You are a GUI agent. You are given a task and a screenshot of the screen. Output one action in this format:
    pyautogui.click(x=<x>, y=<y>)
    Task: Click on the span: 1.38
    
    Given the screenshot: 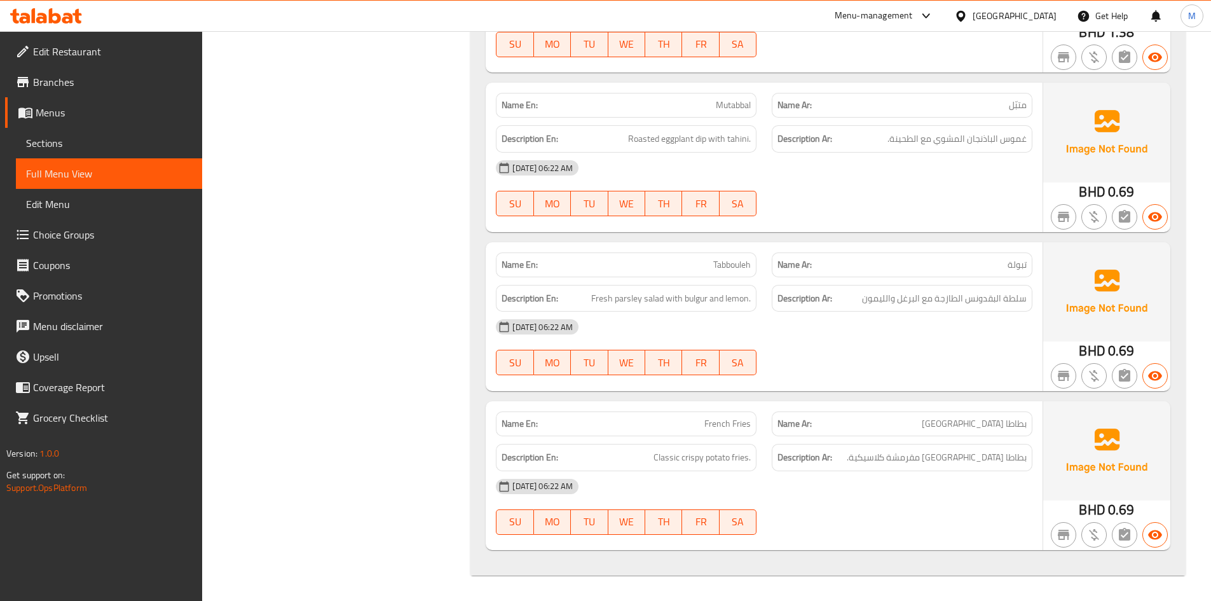 What is the action you would take?
    pyautogui.click(x=1122, y=32)
    